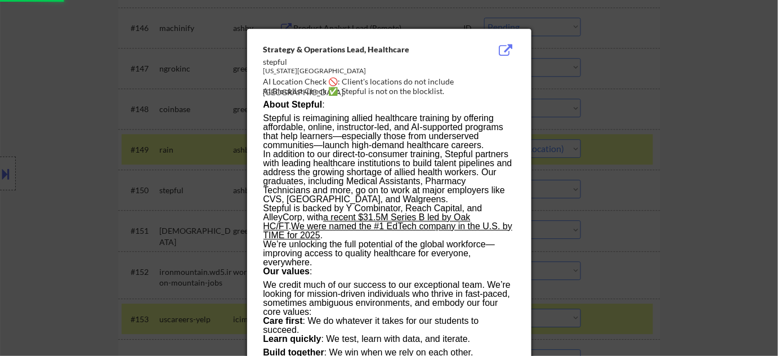 This screenshot has width=778, height=356. Describe the element at coordinates (389, 341) in the screenshot. I see `p: : We test, learn with data, and iterate.` at that location.